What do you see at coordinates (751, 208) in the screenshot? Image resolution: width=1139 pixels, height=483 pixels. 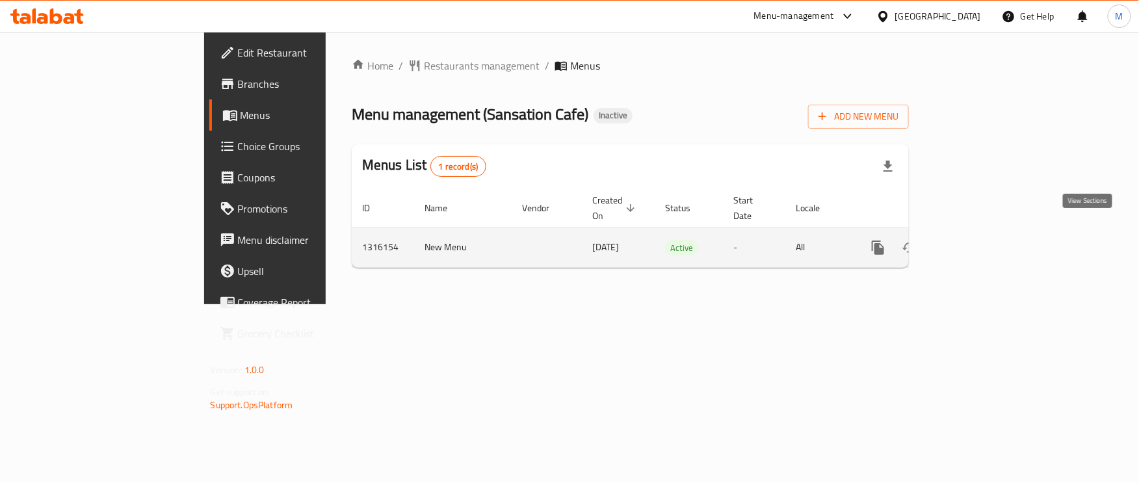 I see `span: Start Date` at bounding box center [751, 208].